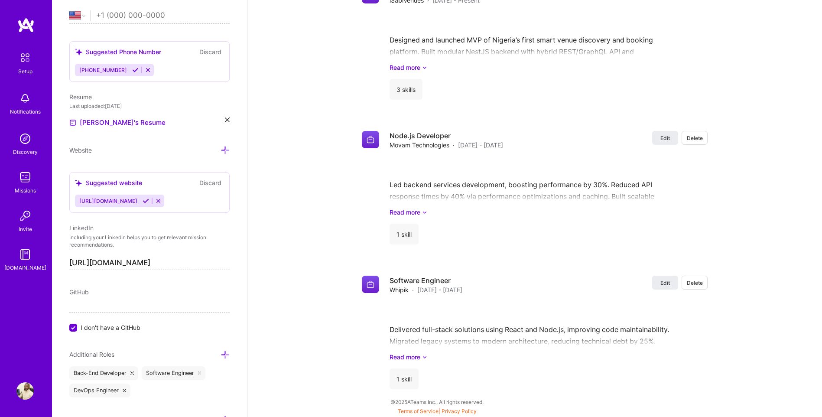 This screenshot has height=417, width=822. What do you see at coordinates (26, 25) in the screenshot?
I see `img: logo` at bounding box center [26, 25].